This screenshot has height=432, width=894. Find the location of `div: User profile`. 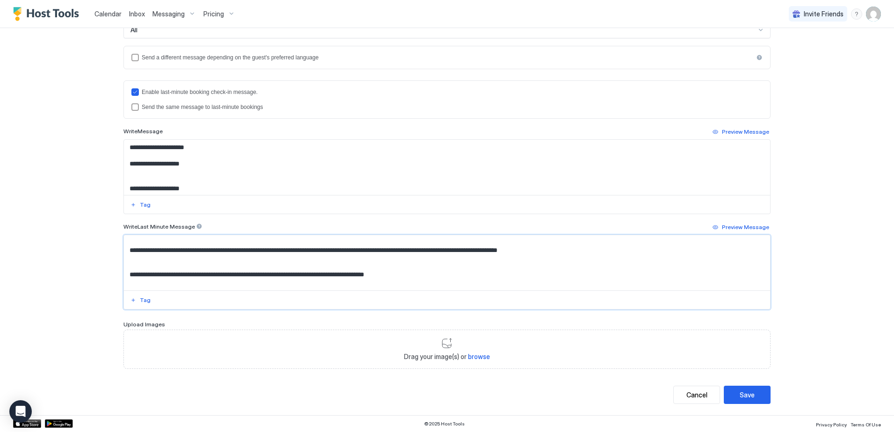

div: User profile is located at coordinates (873, 14).